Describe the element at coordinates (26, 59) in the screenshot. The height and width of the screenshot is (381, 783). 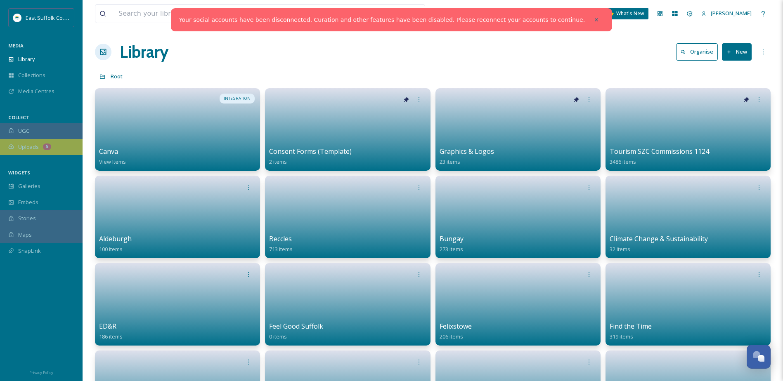
I see `span: Library` at that location.